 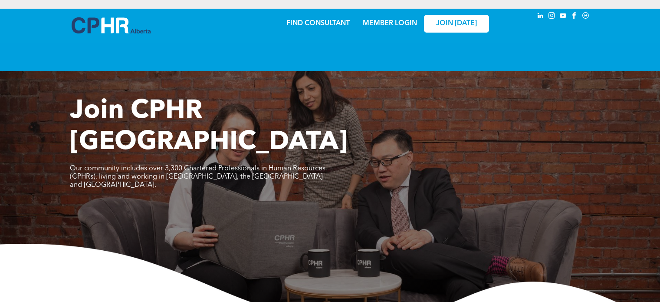 What do you see at coordinates (111, 25) in the screenshot?
I see `img: A blue and white logo for cp alberta` at bounding box center [111, 25].